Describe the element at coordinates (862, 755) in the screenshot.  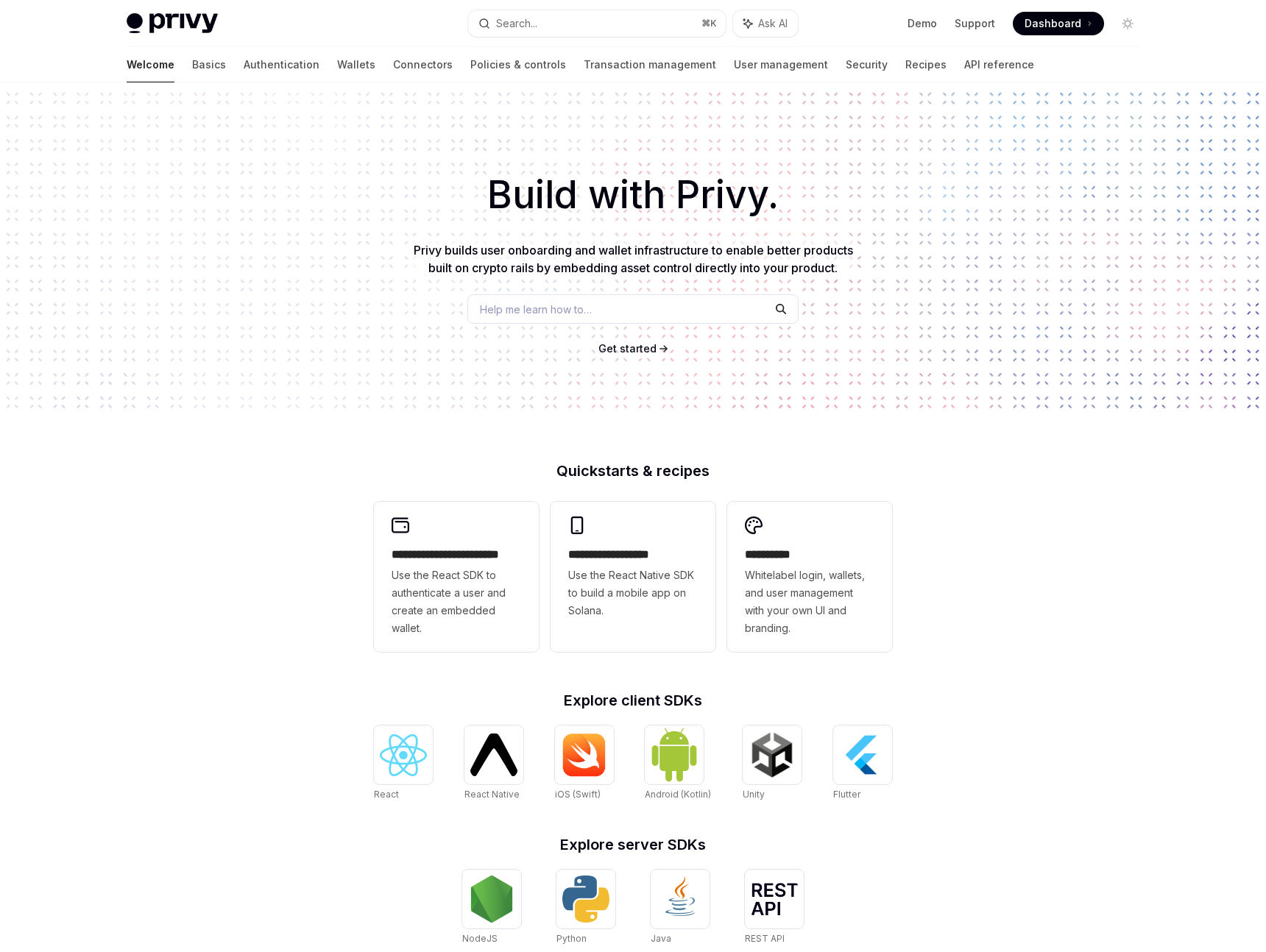
I see `img: Flutter` at that location.